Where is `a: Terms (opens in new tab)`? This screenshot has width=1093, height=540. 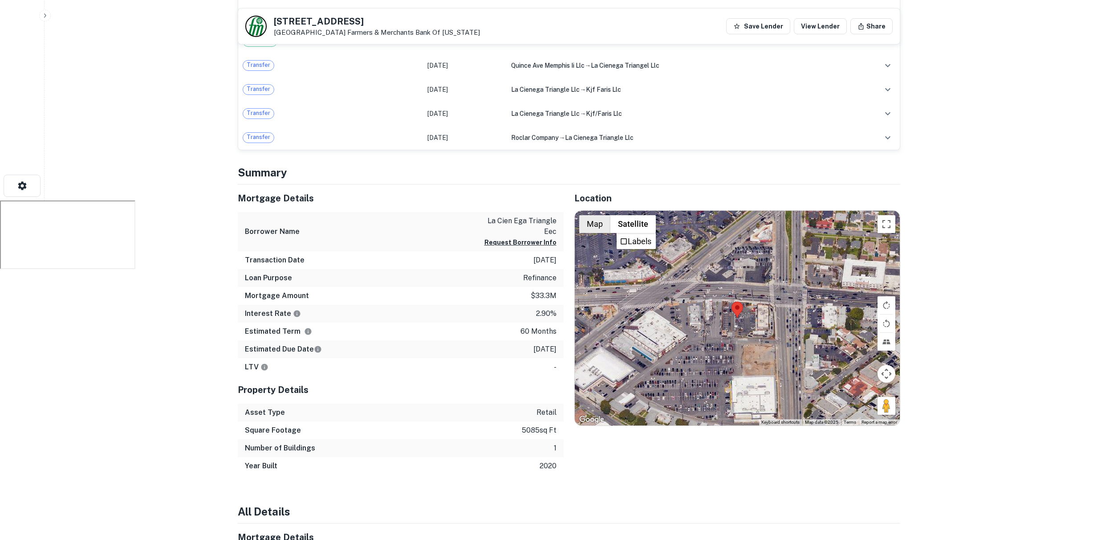
a: Terms (opens in new tab) is located at coordinates (850, 422).